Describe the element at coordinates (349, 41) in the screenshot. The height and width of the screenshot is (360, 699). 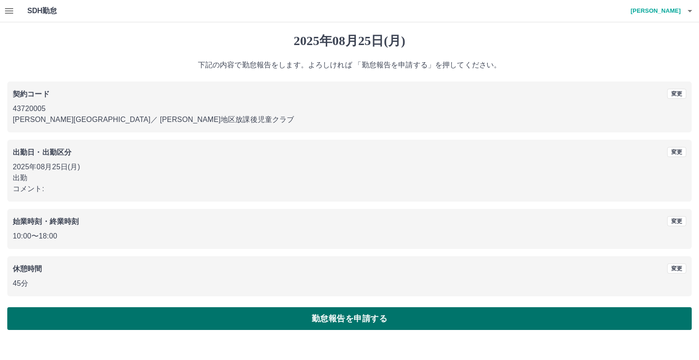
I see `h1: 2025年08月25日(月)` at that location.